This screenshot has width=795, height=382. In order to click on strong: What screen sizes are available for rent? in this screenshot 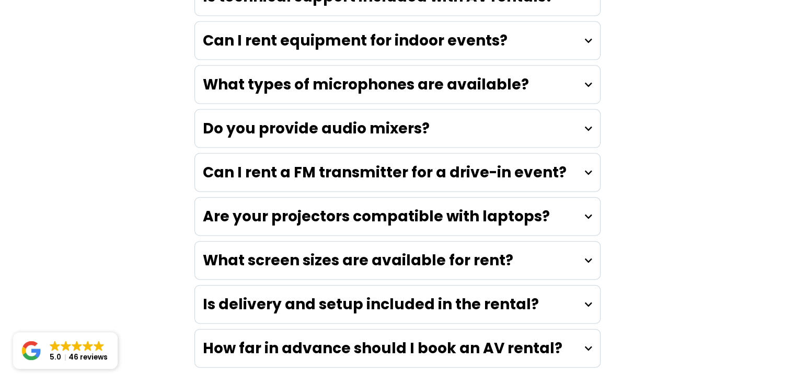, I will do `click(358, 260)`.